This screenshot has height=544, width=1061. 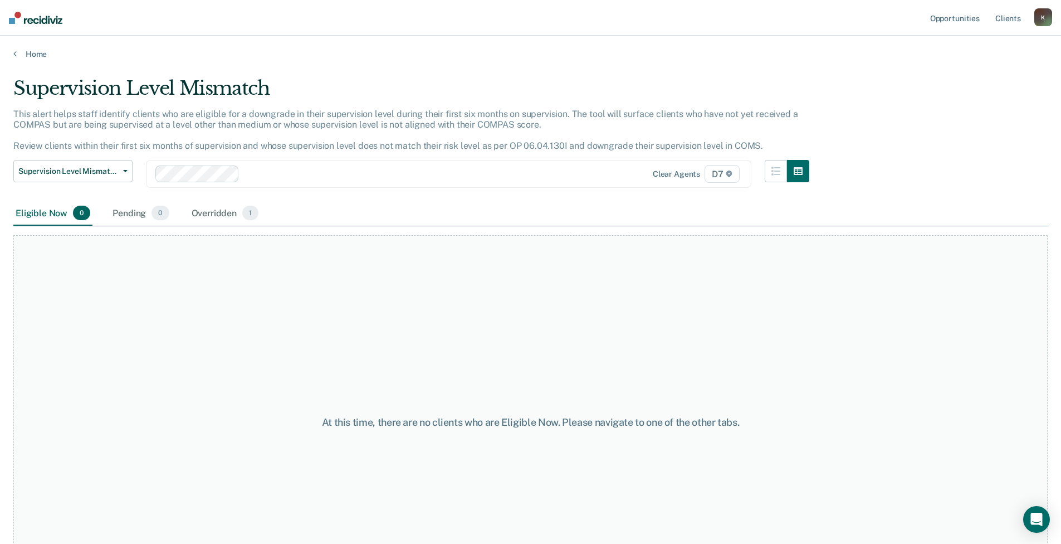 I want to click on button: Supervision Level Mismatch, so click(x=73, y=171).